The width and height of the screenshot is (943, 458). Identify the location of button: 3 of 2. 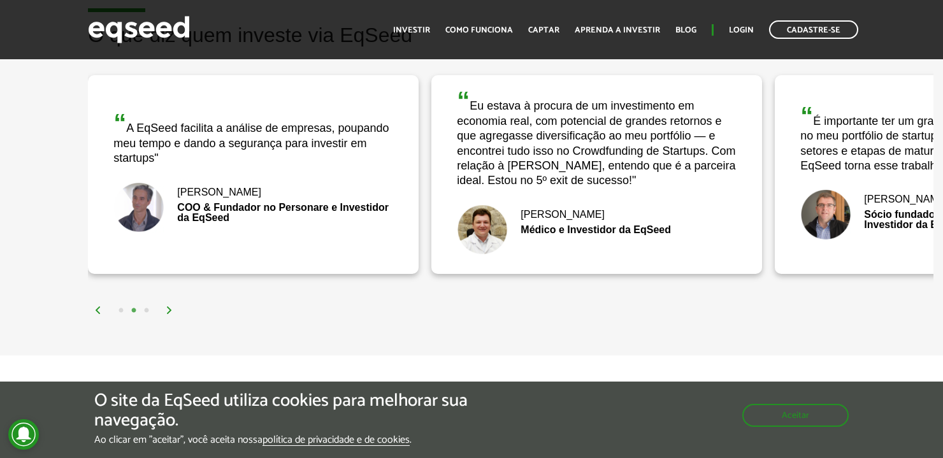
(147, 311).